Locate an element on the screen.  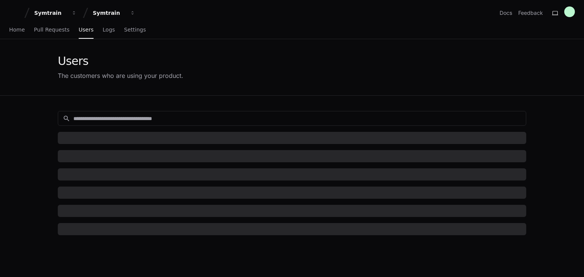
span: Pull Requests is located at coordinates (51, 30).